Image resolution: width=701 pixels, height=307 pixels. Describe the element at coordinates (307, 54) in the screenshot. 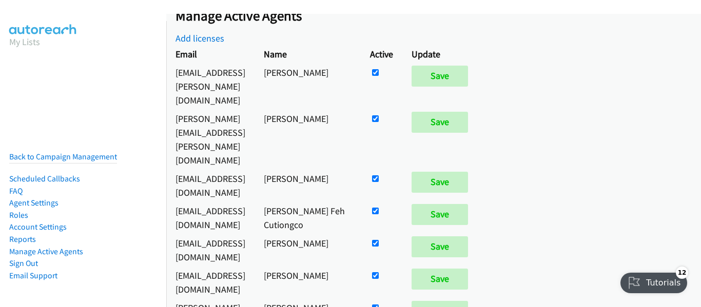

I see `th: Name` at that location.